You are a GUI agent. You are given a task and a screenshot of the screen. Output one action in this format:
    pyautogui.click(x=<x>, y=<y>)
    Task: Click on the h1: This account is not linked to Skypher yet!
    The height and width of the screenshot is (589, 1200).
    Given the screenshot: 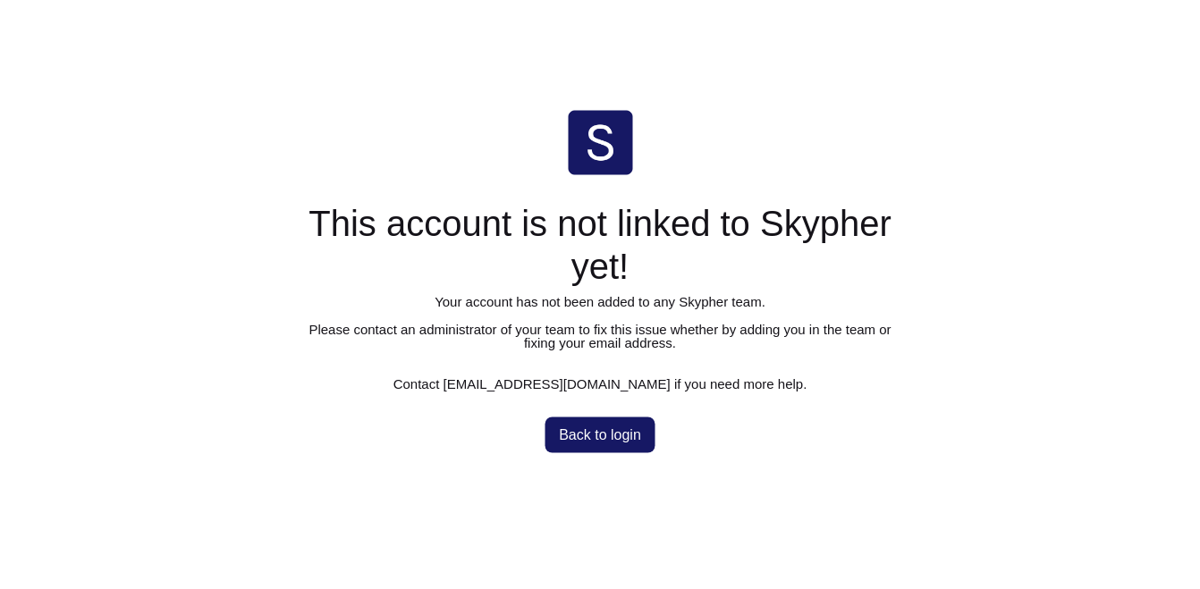 What is the action you would take?
    pyautogui.click(x=600, y=244)
    